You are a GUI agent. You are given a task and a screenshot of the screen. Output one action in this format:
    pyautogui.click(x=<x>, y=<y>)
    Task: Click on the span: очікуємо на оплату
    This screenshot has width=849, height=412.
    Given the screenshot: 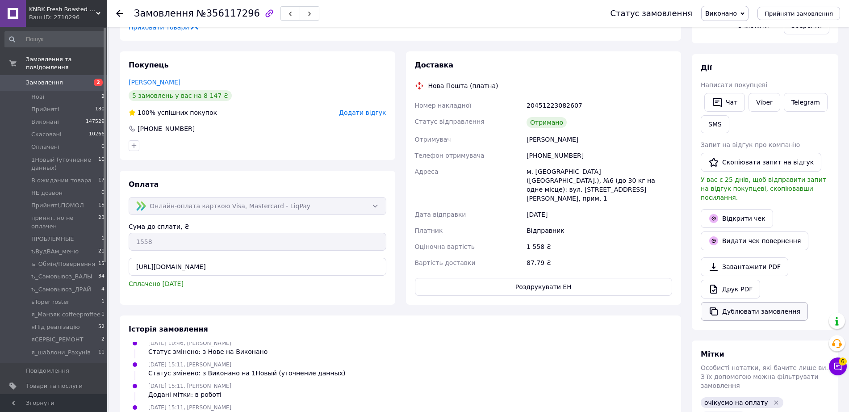 What is the action you would take?
    pyautogui.click(x=736, y=403)
    